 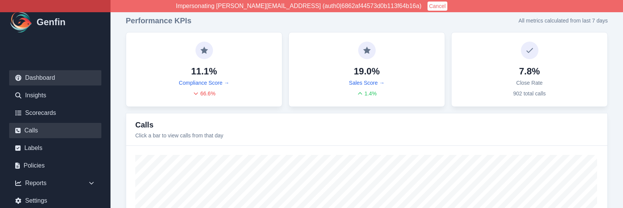 I want to click on p: All metrics calculated from last 7 days, so click(x=563, y=21).